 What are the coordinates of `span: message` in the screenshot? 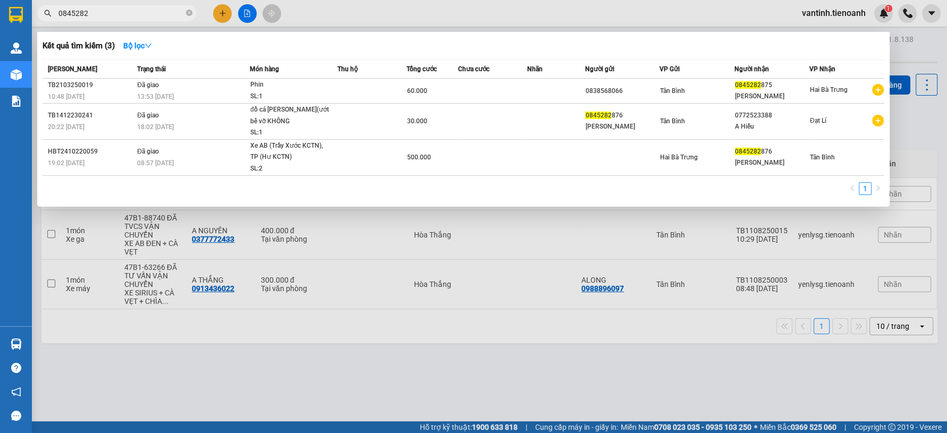 It's located at (16, 416).